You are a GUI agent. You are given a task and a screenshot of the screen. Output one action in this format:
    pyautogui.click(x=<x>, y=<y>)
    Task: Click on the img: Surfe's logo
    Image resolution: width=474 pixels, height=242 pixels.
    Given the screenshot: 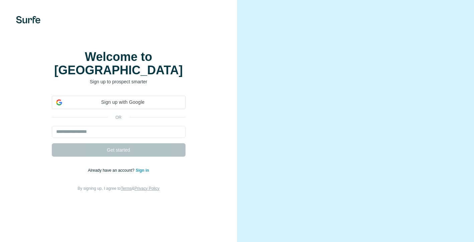 What is the action you would take?
    pyautogui.click(x=28, y=20)
    